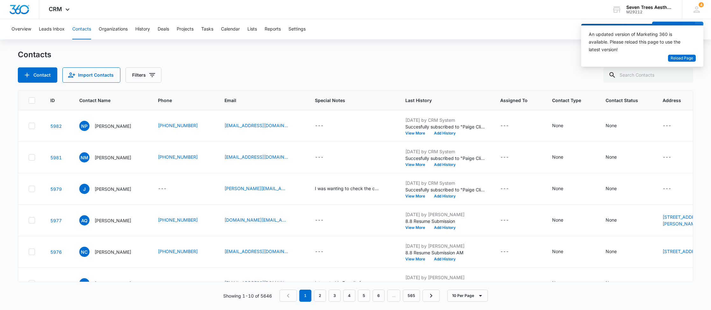 This screenshot has height=310, width=711. I want to click on span: CD, so click(84, 284).